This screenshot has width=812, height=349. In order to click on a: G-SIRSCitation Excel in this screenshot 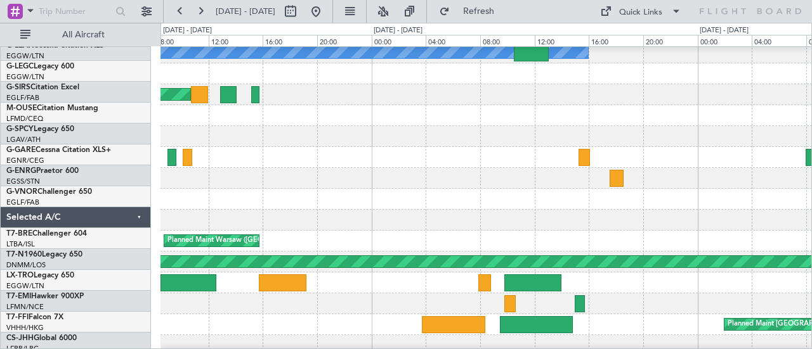, I will do `click(42, 88)`.